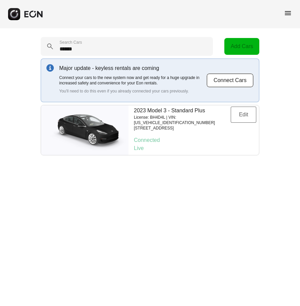  I want to click on p: Major update - keyless rentals are coming, so click(133, 68).